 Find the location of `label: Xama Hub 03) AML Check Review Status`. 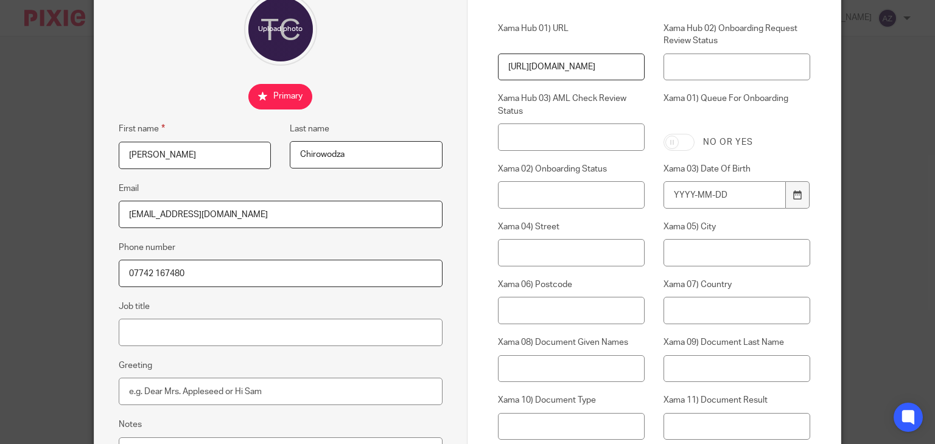

label: Xama Hub 03) AML Check Review Status is located at coordinates (571, 105).